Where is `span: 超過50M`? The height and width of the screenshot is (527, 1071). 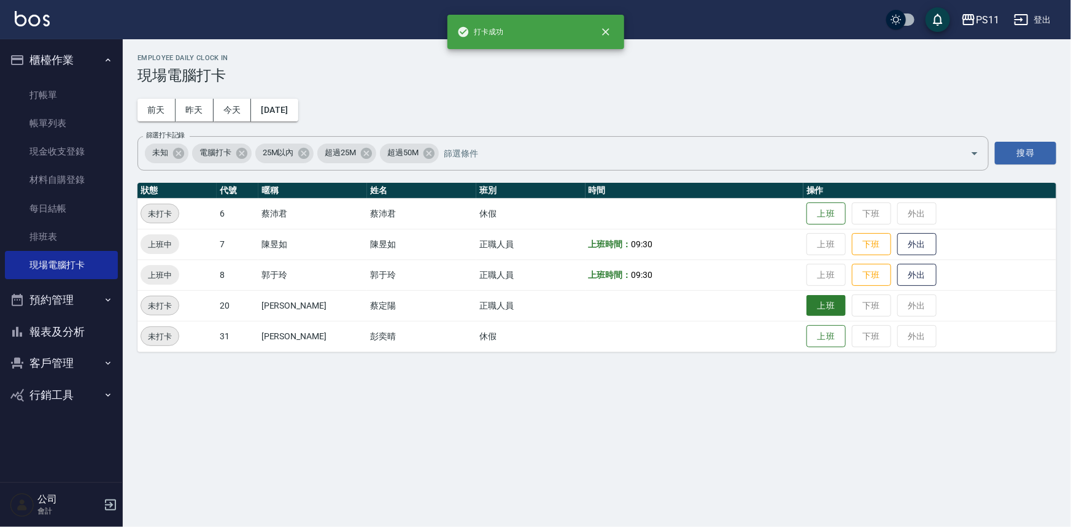 span: 超過50M is located at coordinates (402, 153).